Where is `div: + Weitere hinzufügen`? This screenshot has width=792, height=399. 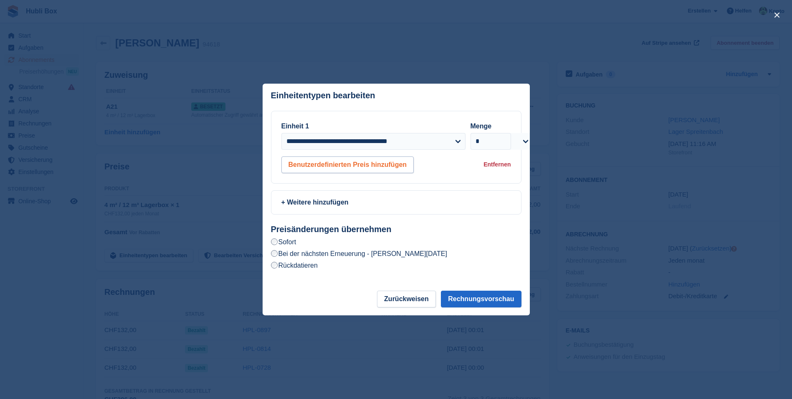
div: + Weitere hinzufügen is located at coordinates (396, 202).